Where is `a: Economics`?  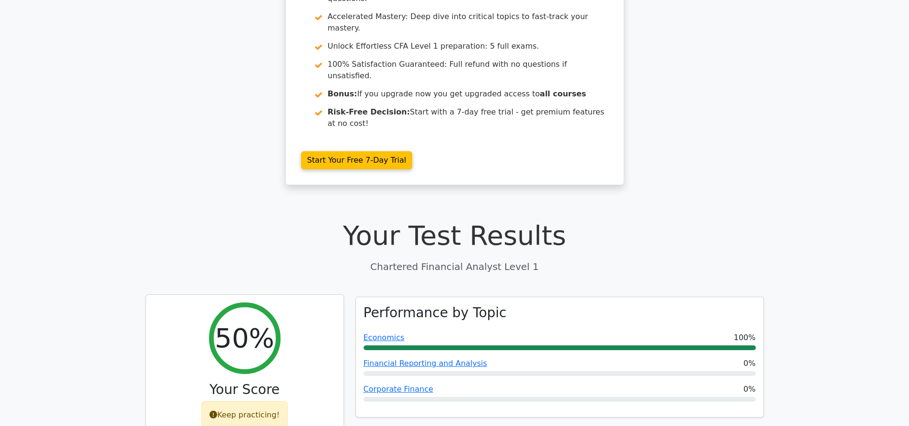 a: Economics is located at coordinates (384, 337).